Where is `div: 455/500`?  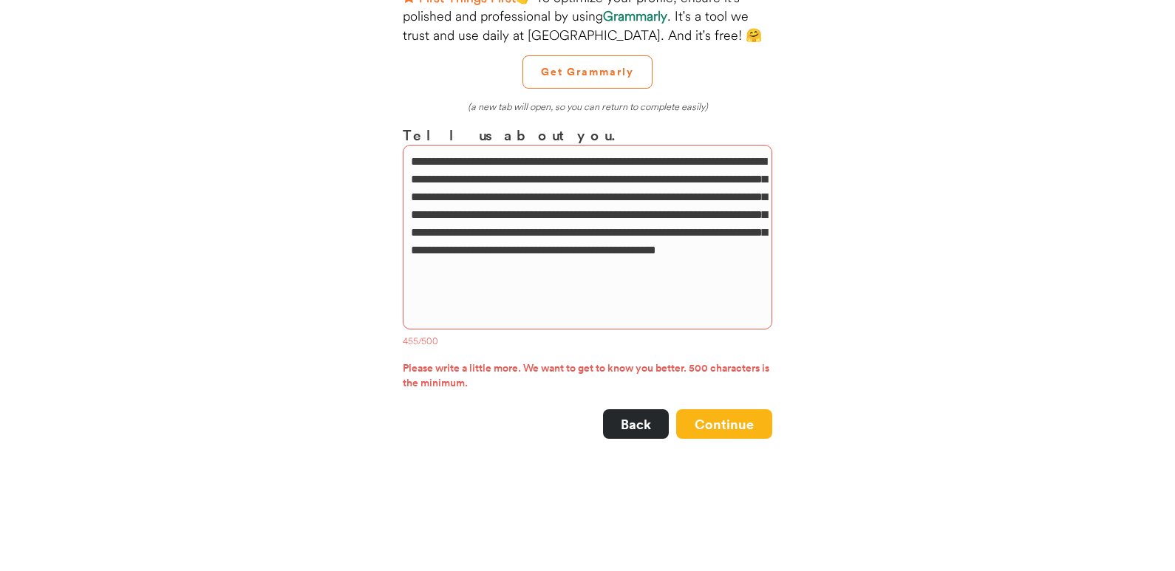 div: 455/500 is located at coordinates (588, 343).